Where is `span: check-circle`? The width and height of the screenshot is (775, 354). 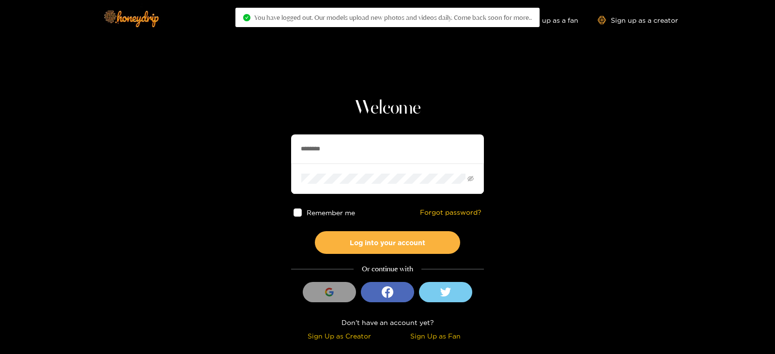
span: check-circle is located at coordinates (246, 17).